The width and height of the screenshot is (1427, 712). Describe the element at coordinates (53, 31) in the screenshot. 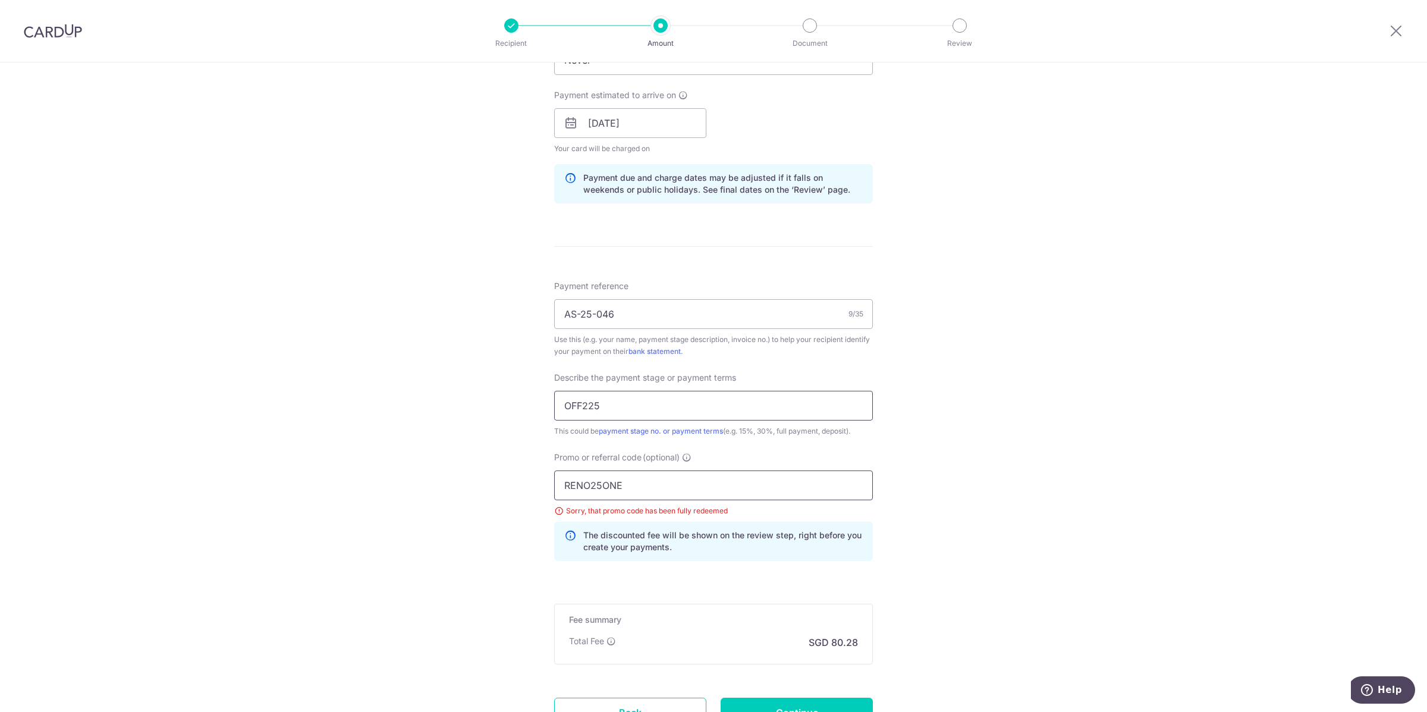

I see `img: CardUp` at that location.